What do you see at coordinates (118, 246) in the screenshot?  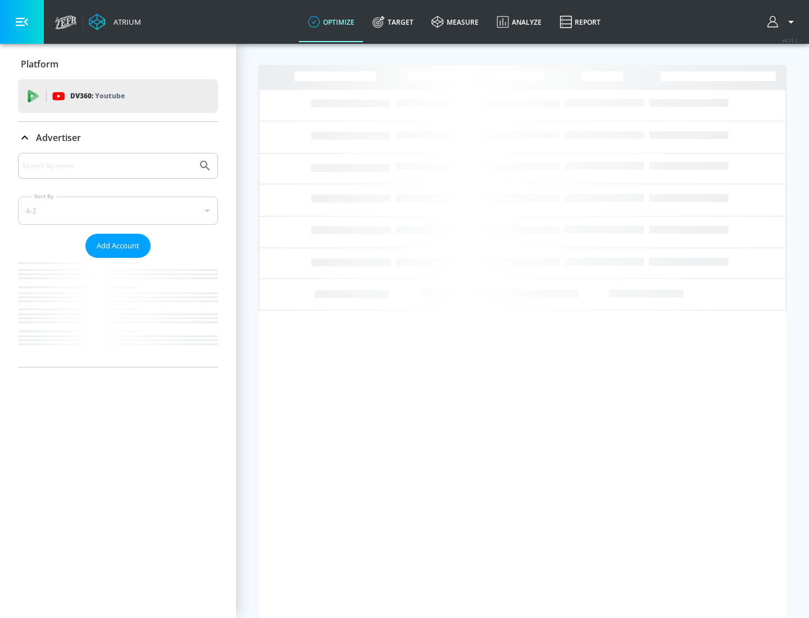 I see `button: Add Account` at bounding box center [118, 246].